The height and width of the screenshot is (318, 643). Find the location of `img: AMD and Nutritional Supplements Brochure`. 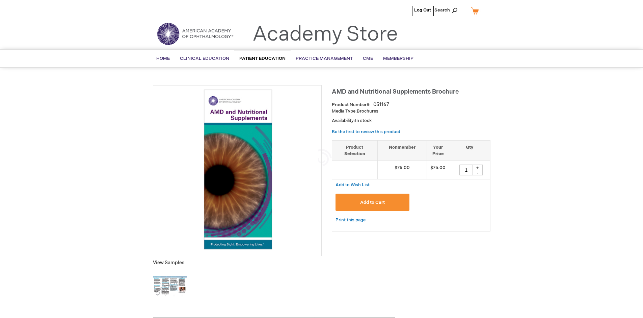

img: AMD and Nutritional Supplements Brochure is located at coordinates (237, 170).